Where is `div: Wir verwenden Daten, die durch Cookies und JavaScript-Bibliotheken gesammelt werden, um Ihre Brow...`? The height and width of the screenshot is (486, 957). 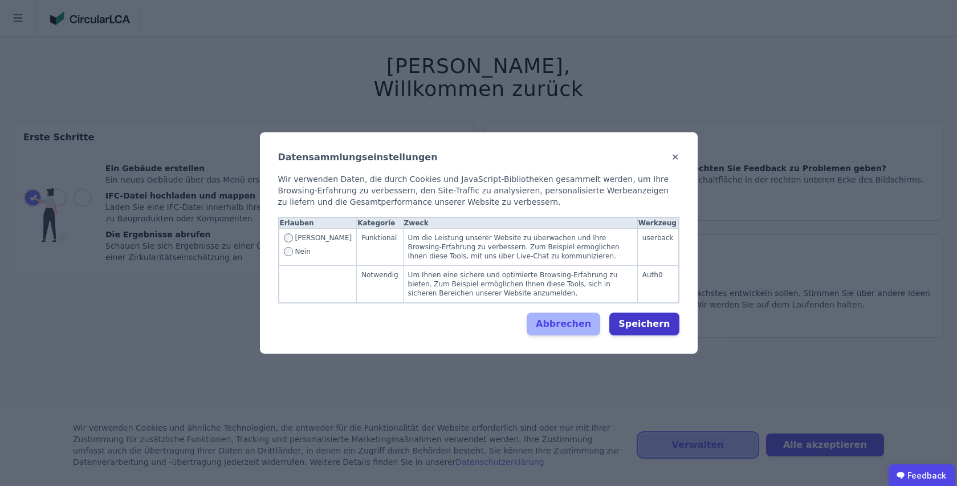
div: Wir verwenden Daten, die durch Cookies und JavaScript-Bibliotheken gesammelt werden, um Ihre Brow... is located at coordinates (479, 190).